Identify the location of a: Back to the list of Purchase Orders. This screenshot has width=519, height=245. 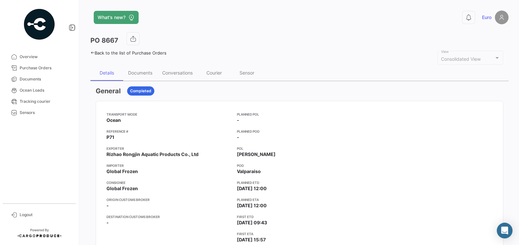
(129, 53).